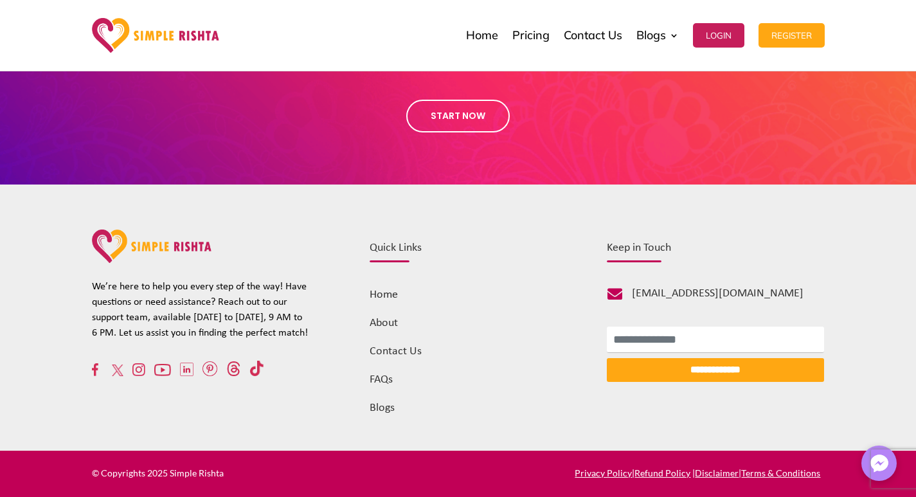  Describe the element at coordinates (719, 35) in the screenshot. I see `a: Login` at that location.